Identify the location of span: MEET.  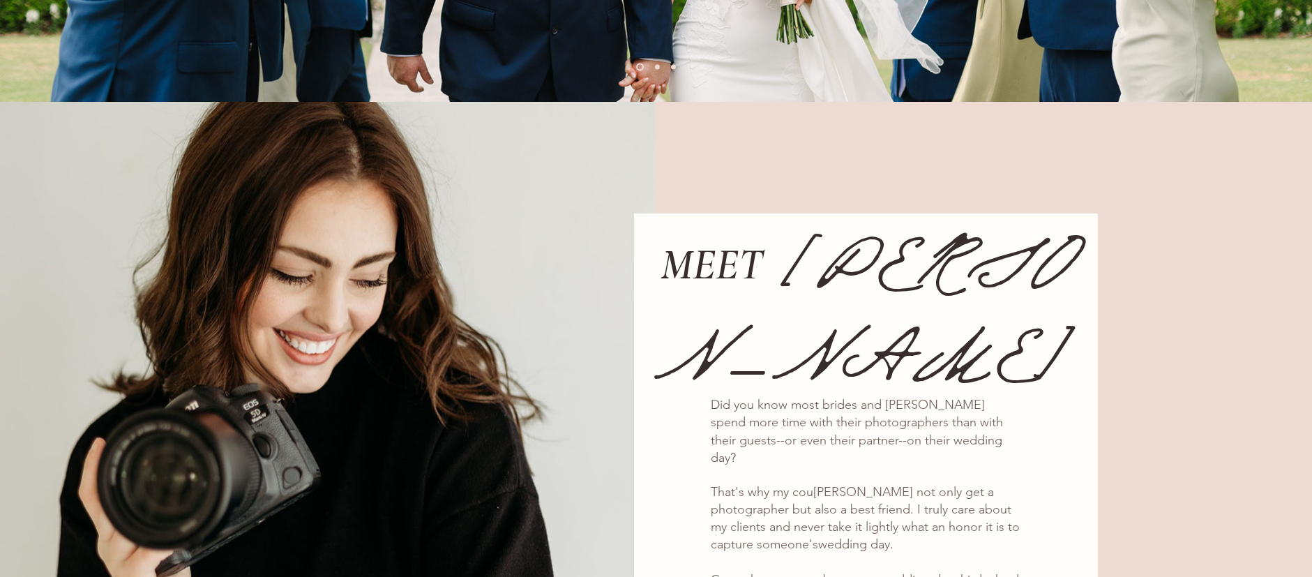
(712, 264).